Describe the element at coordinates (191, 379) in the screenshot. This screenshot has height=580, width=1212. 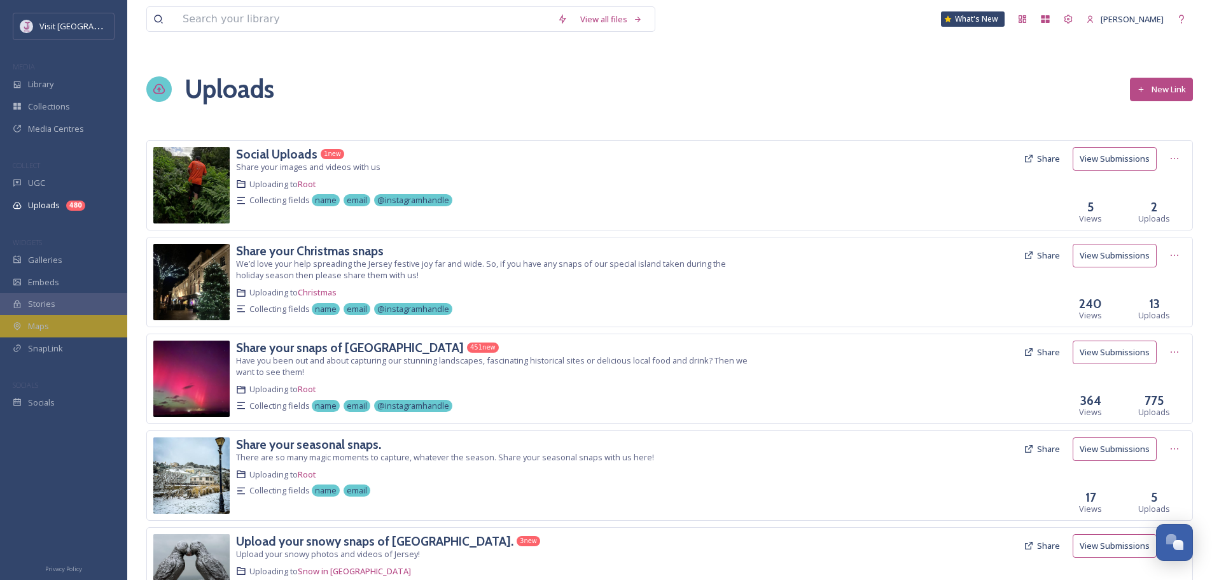
I see `img: 77d653b3-991e-4a6e-8c8c-fbb56fbc853d.jpg` at that location.